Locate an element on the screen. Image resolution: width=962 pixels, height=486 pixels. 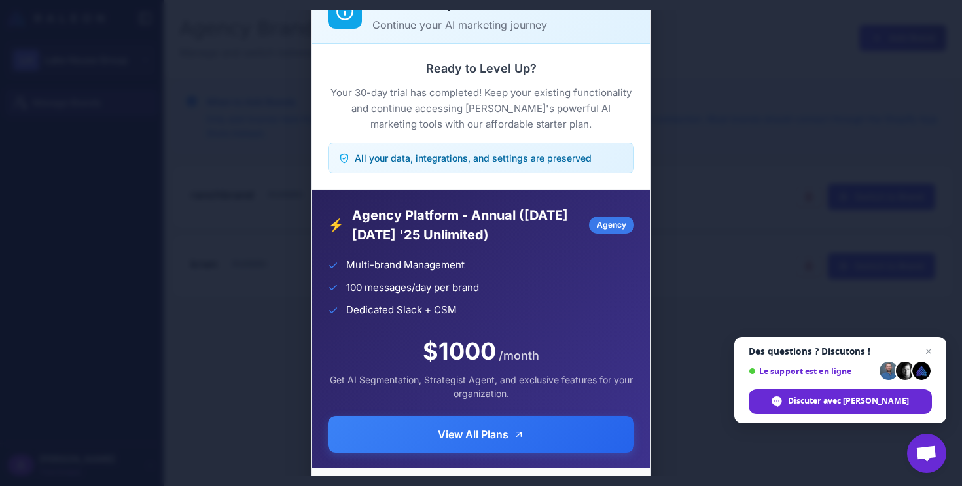
div: Ouvrir le chat is located at coordinates (927, 454).